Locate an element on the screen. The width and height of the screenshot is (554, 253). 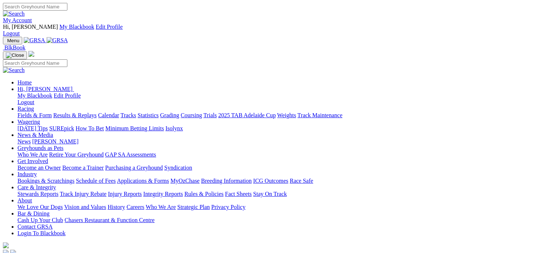
div: Get Involved is located at coordinates (284, 168).